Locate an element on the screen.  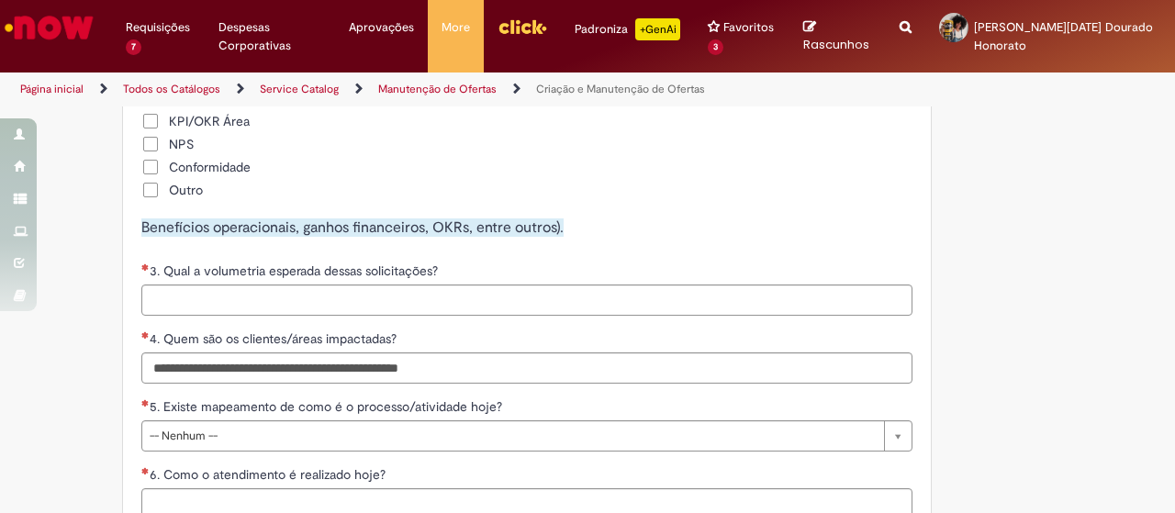
span: 6. Como o atendimento é realizado hoje? is located at coordinates (269, 475).